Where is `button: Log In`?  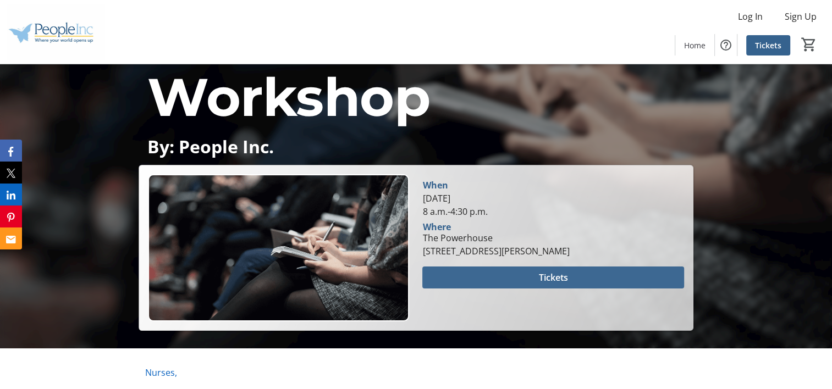
button: Log In is located at coordinates (750, 16).